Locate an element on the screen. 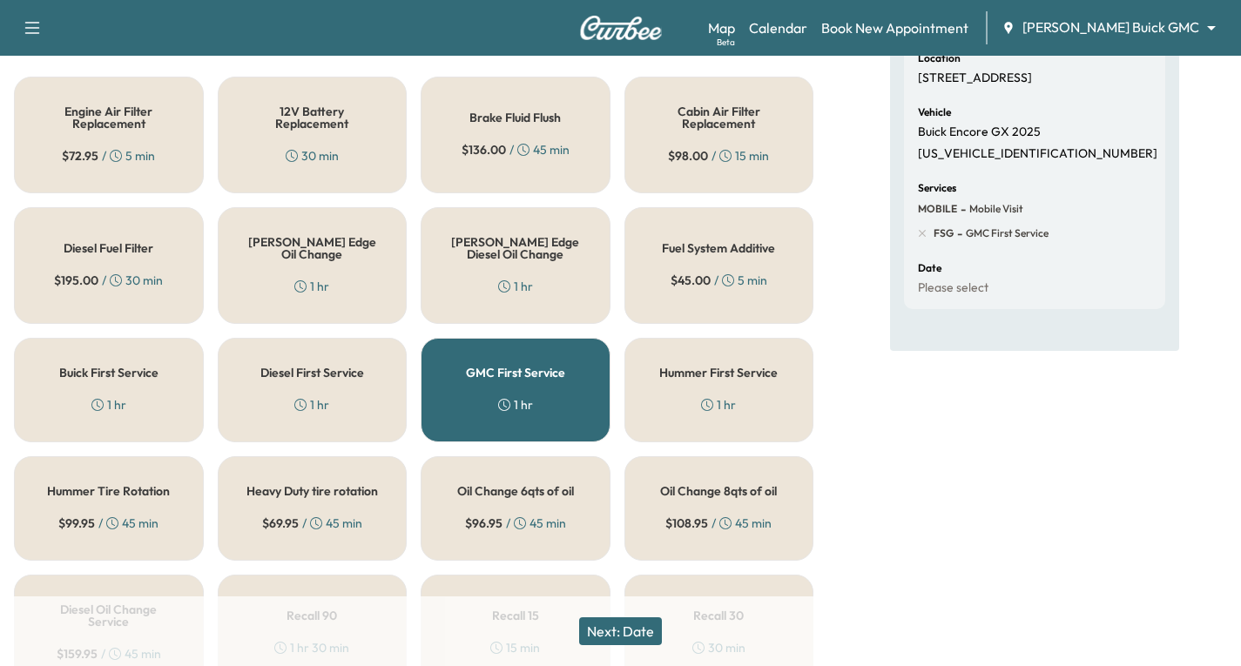 Image resolution: width=1241 pixels, height=666 pixels. h5: Cabin Air Filter Replacement is located at coordinates (720, 118).